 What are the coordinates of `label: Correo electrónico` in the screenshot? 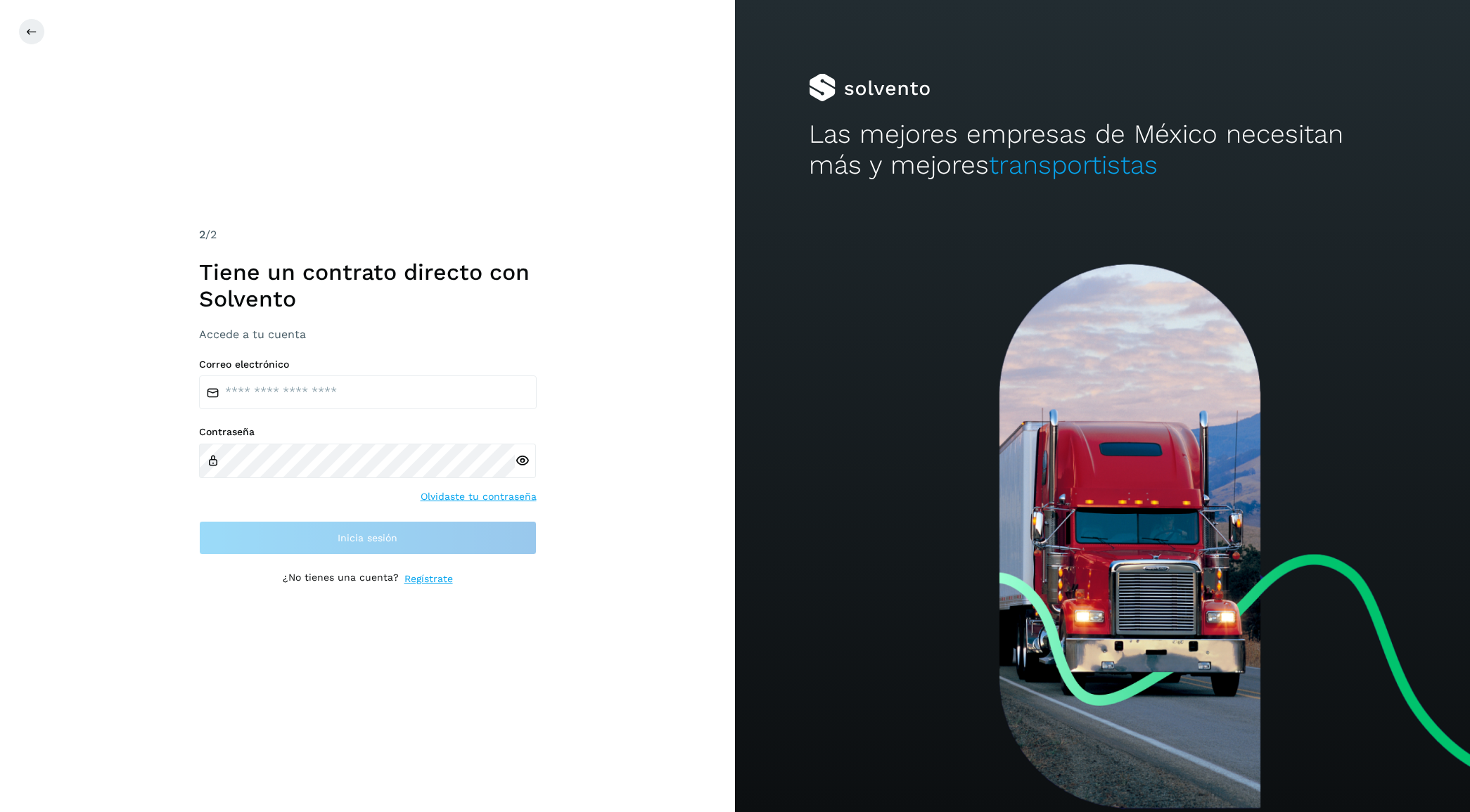 It's located at (368, 365).